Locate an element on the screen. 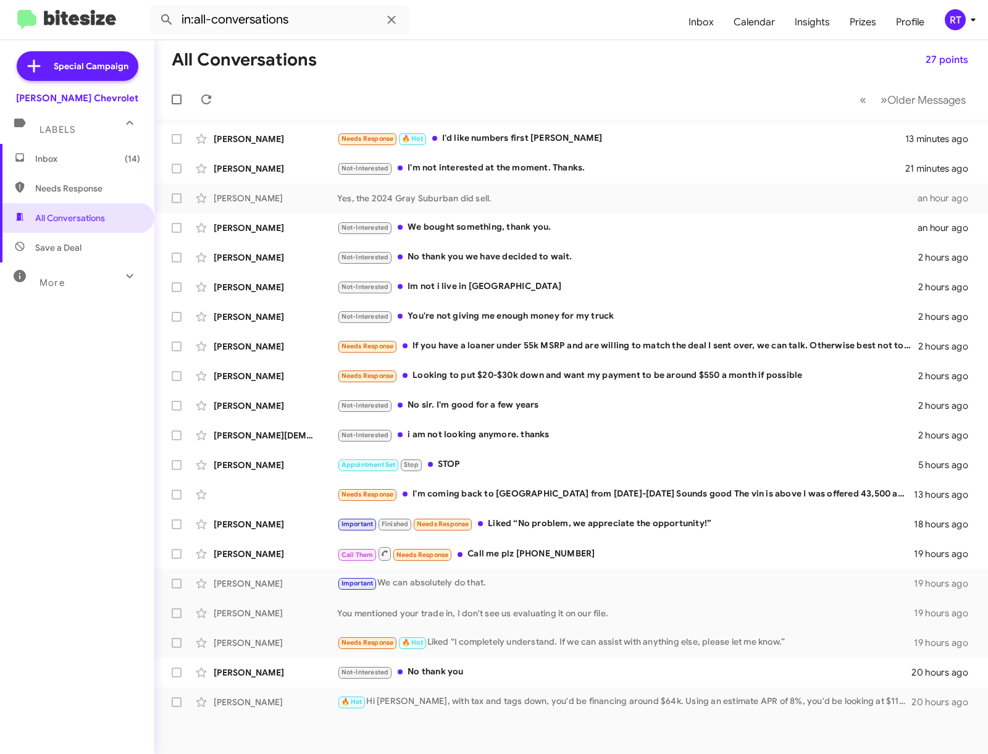 The height and width of the screenshot is (754, 988). div: 5 hours ago is located at coordinates (948, 465).